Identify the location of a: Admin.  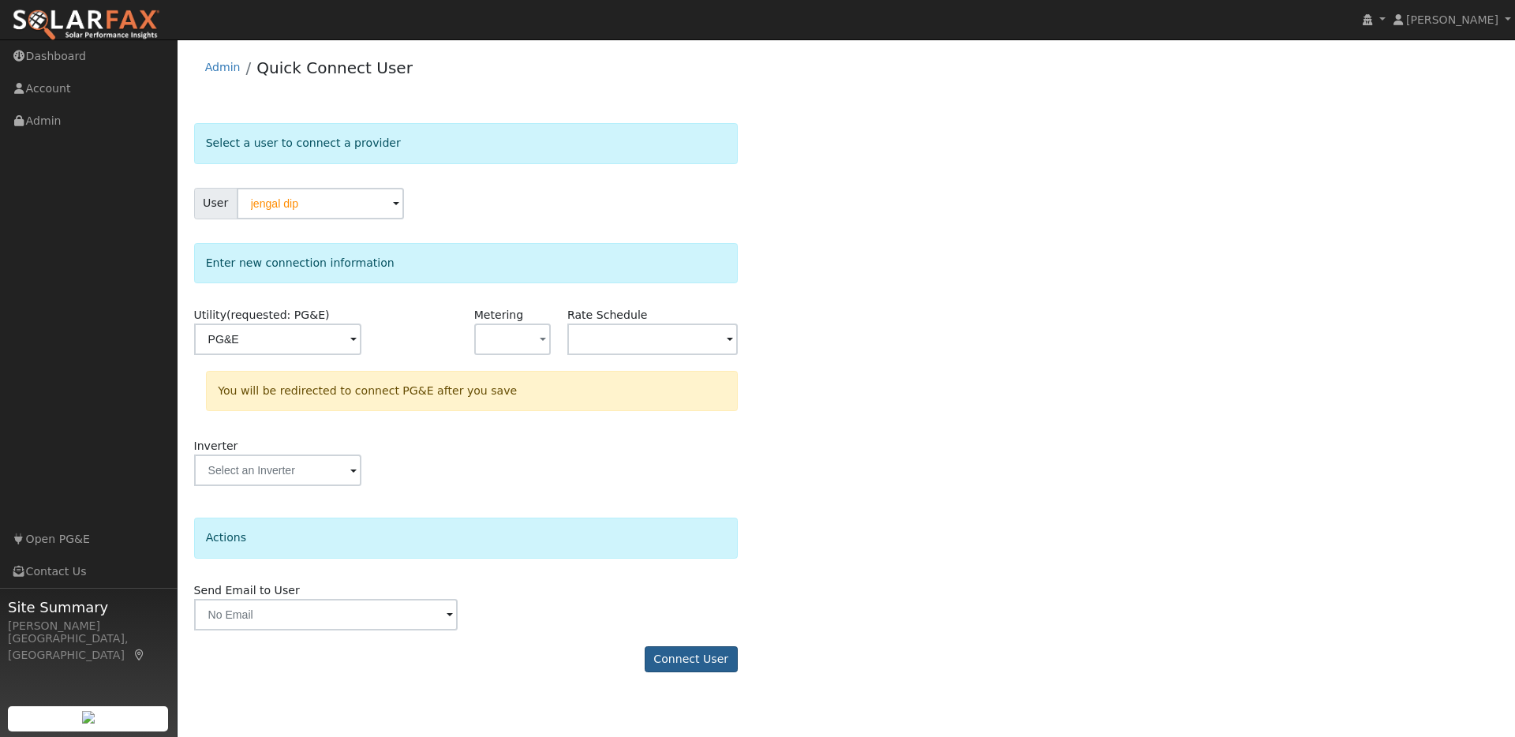
(223, 67).